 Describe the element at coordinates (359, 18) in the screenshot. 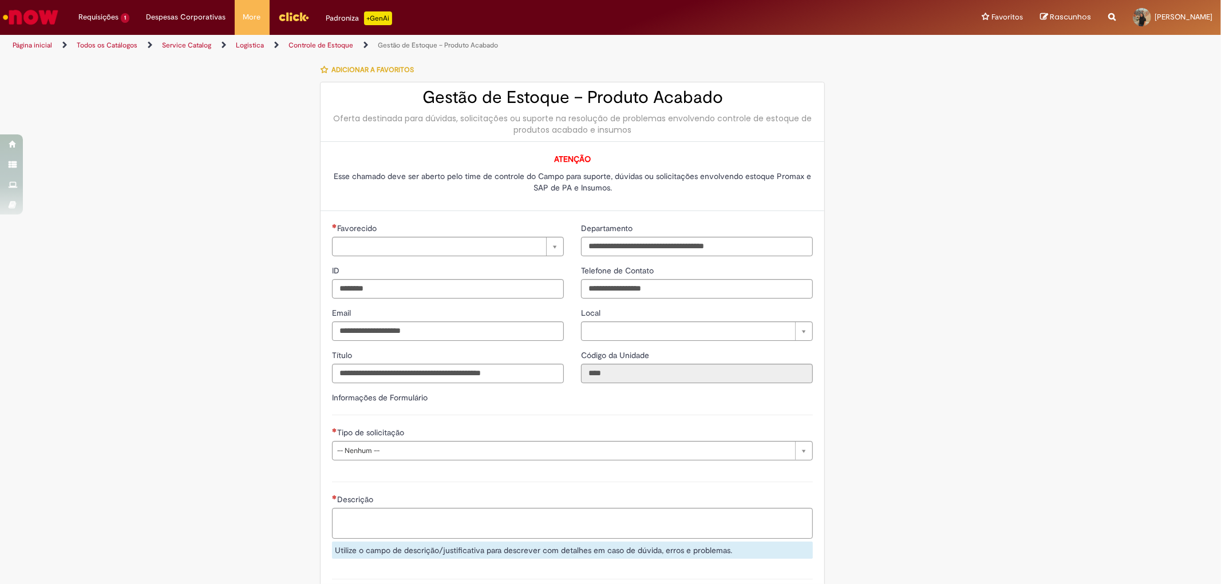

I see `div: Padroniza` at that location.